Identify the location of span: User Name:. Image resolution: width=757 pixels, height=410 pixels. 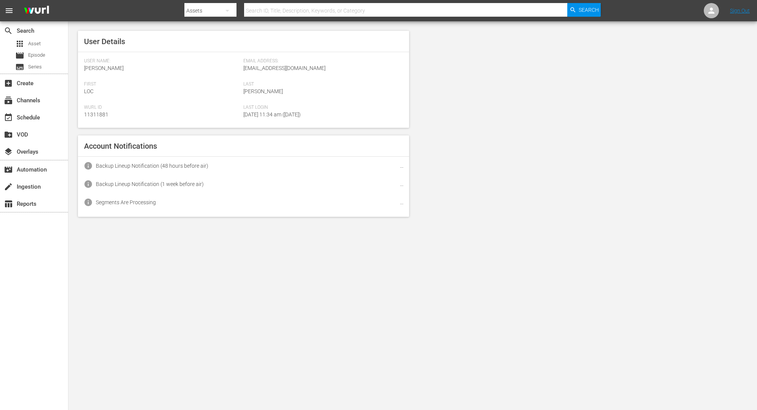
(161, 61).